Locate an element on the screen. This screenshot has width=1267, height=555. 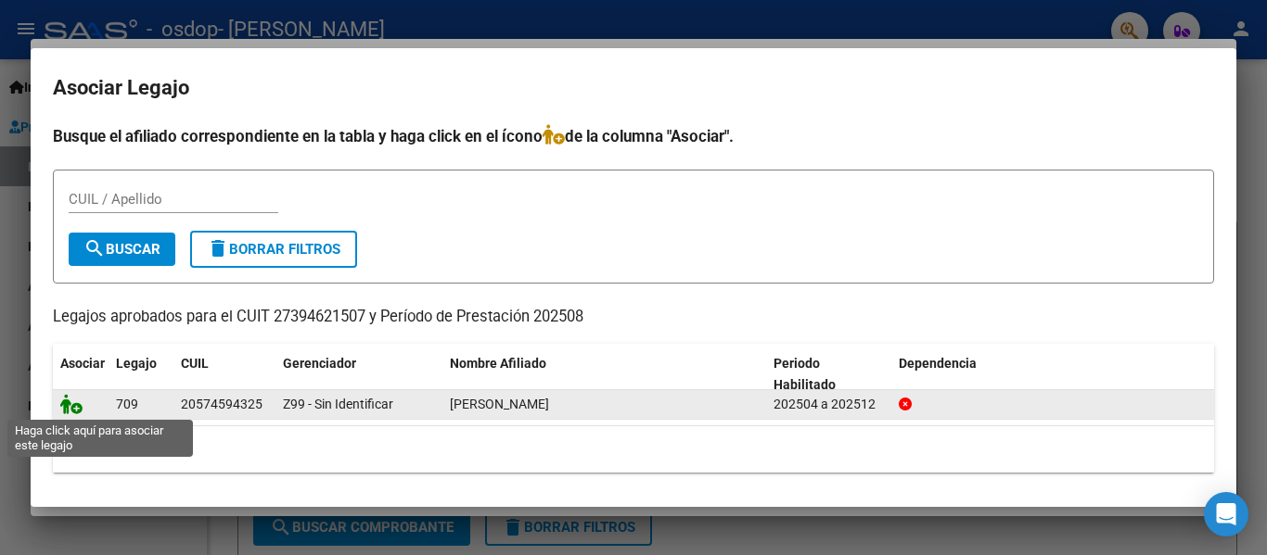
span: Periodo Habilitado is located at coordinates (804, 374).